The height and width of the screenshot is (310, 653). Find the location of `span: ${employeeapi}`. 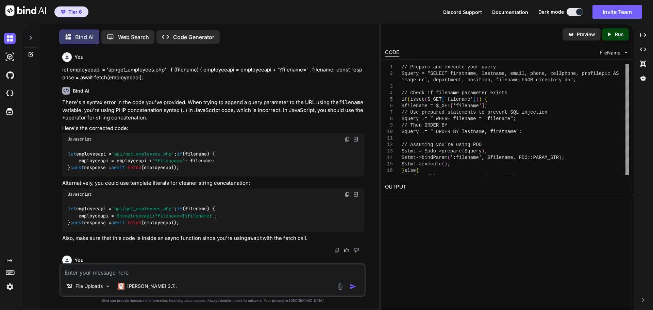

span: ${employeeapi} is located at coordinates (136, 216).